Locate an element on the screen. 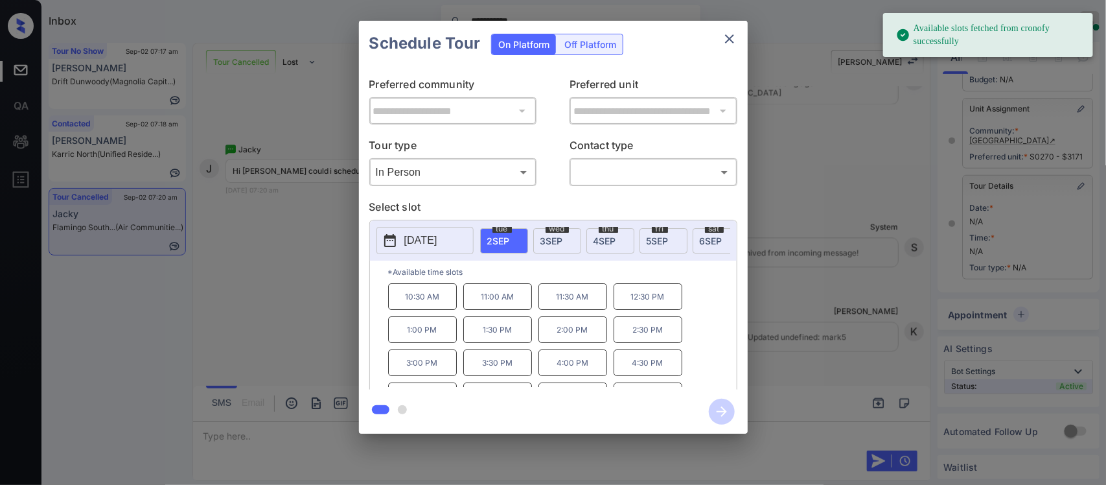  p: 6:00 PM is located at coordinates (573, 395).